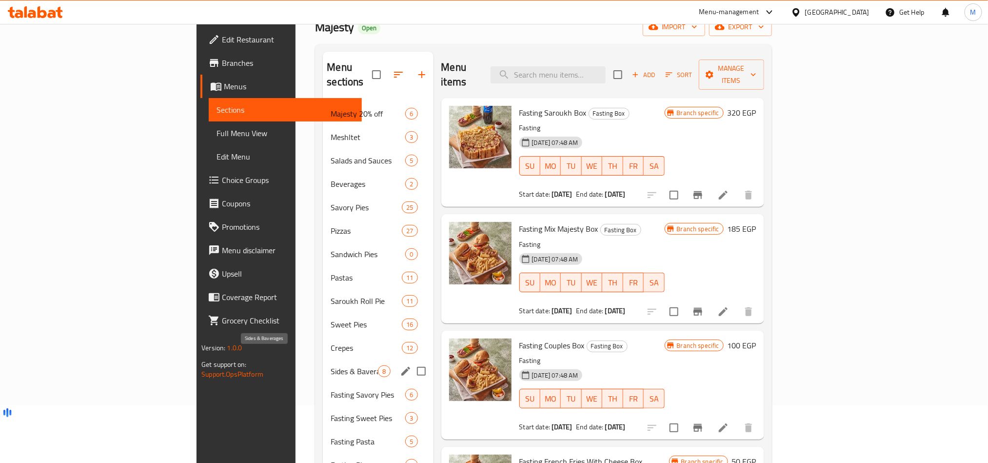 The width and height of the screenshot is (988, 463). I want to click on span: 16, so click(410, 324).